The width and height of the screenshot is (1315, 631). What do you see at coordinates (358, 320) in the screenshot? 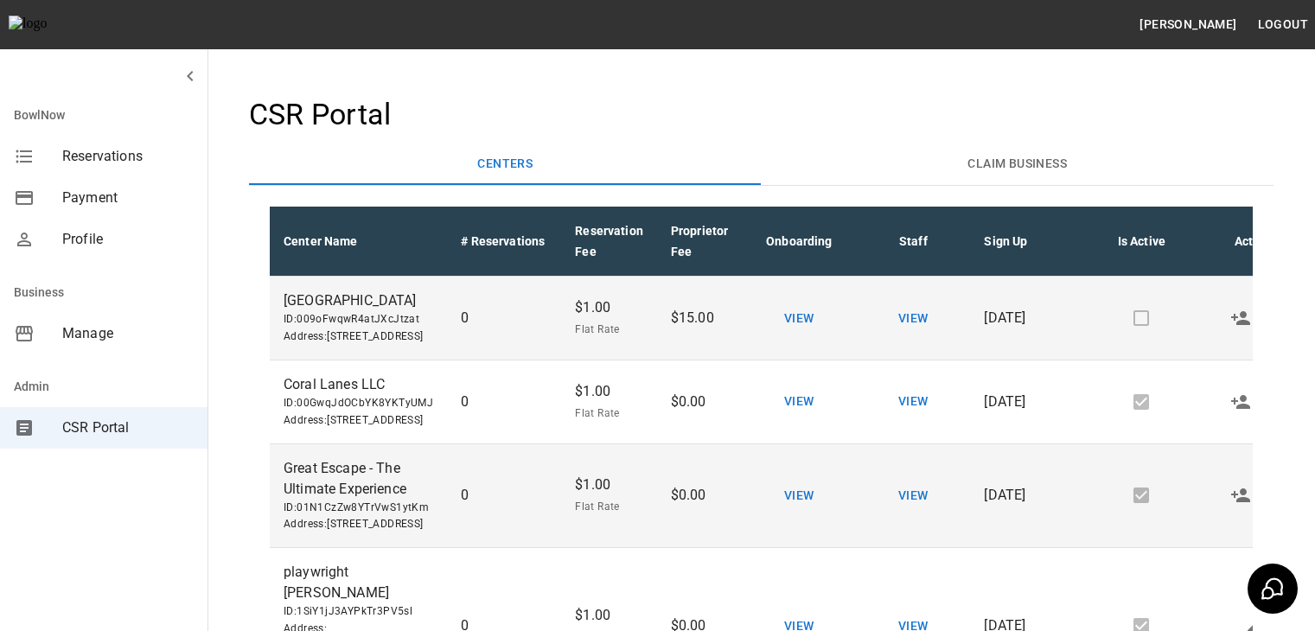
I see `span: ID: 009oFwqwR4atJXcJtzat` at bounding box center [358, 320].